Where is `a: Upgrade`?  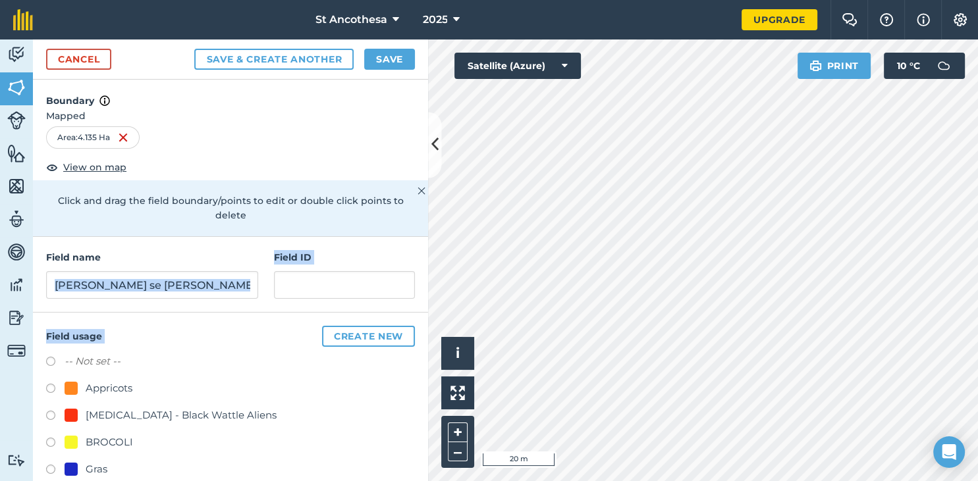 a: Upgrade is located at coordinates (779, 20).